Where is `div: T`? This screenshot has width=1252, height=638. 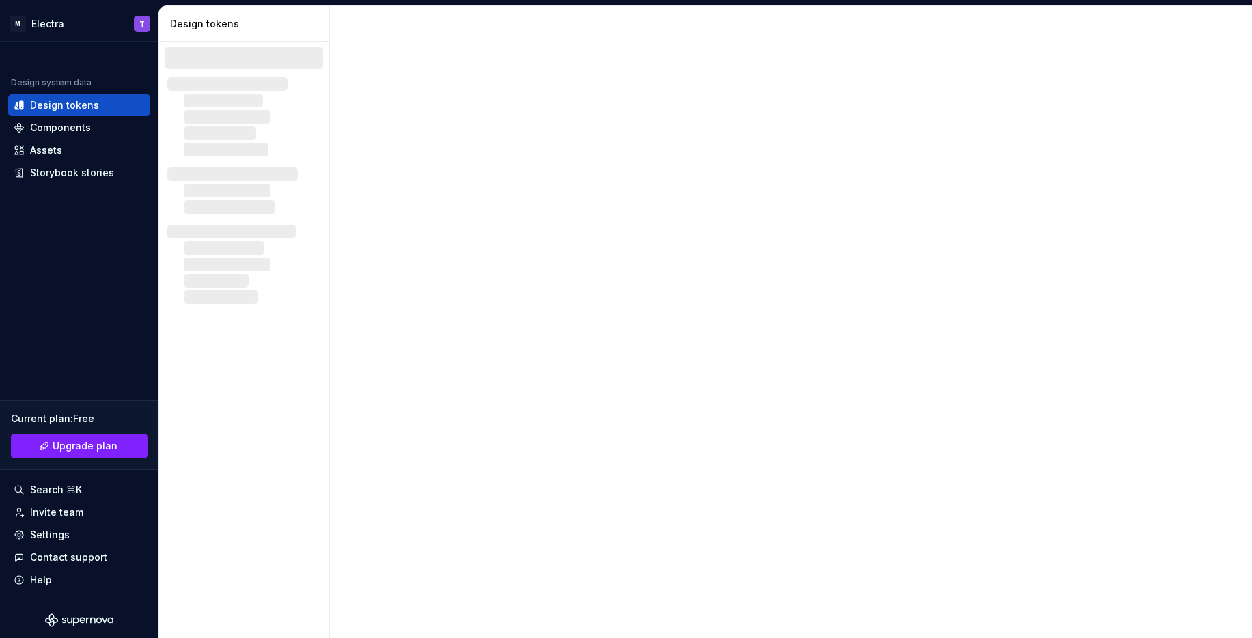 div: T is located at coordinates (142, 24).